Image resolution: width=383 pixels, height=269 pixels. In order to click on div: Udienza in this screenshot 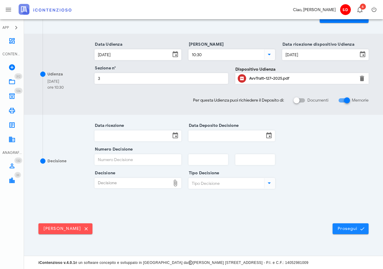, I will do `click(55, 74)`.